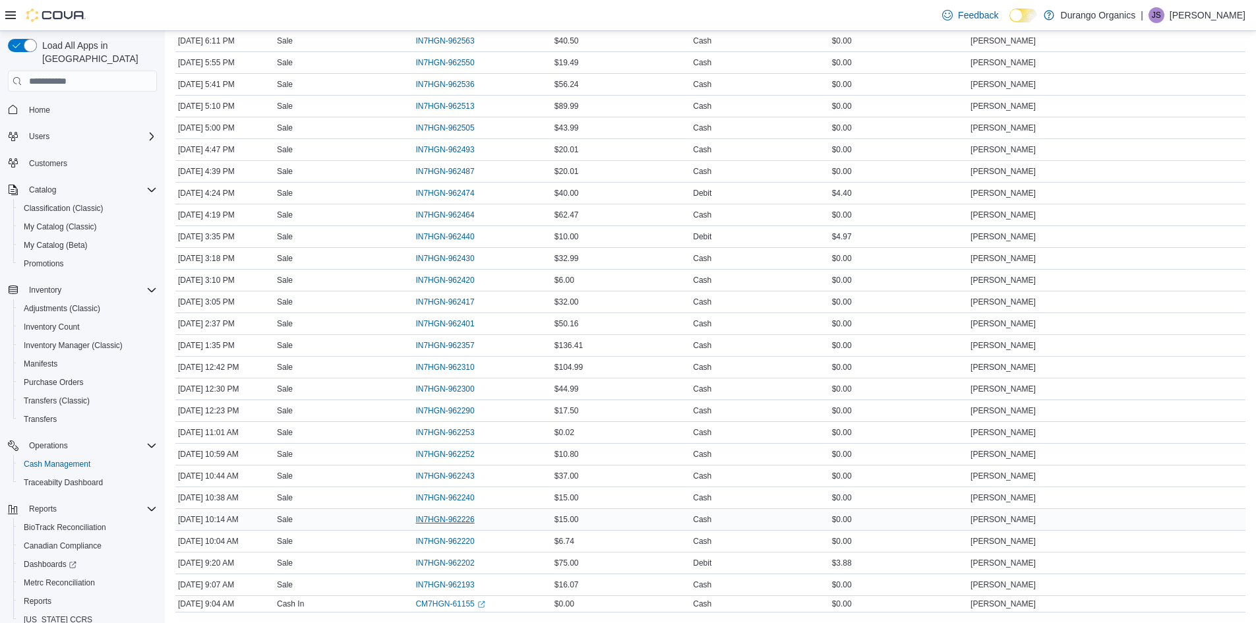  I want to click on button: IN7HGN-962226, so click(451, 520).